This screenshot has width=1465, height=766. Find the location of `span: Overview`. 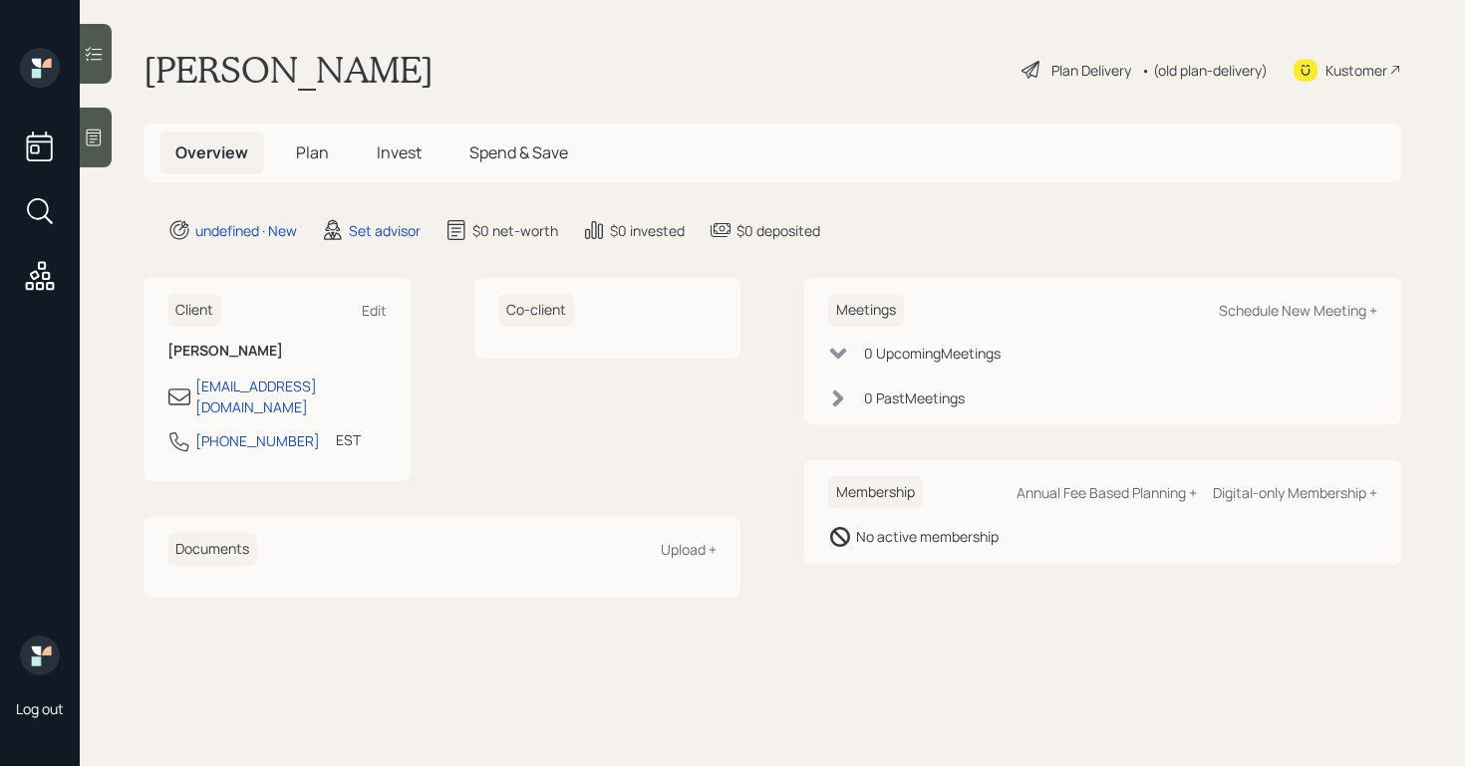

span: Overview is located at coordinates (211, 152).